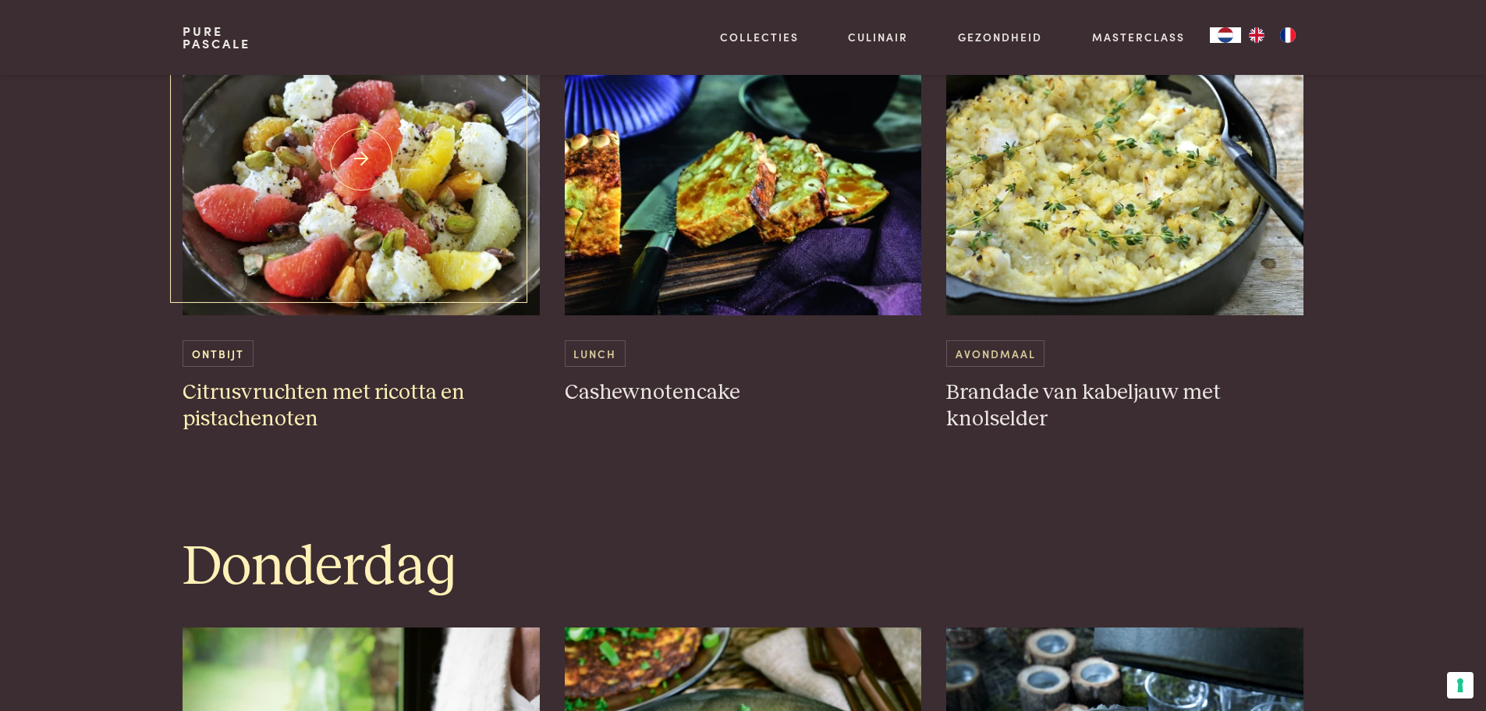 The width and height of the screenshot is (1486, 711). Describe the element at coordinates (361, 406) in the screenshot. I see `h3: Citrusvruchten met ricotta en pistachenoten` at that location.